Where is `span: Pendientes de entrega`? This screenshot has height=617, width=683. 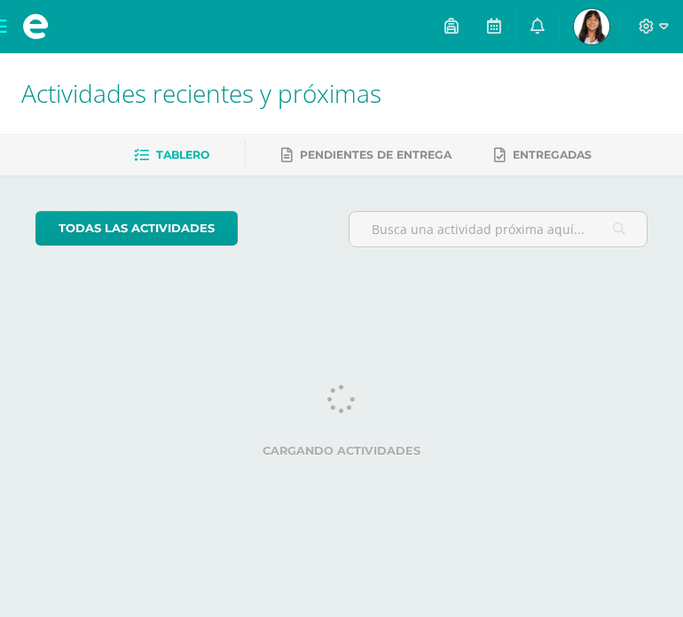
span: Pendientes de entrega is located at coordinates (375, 154).